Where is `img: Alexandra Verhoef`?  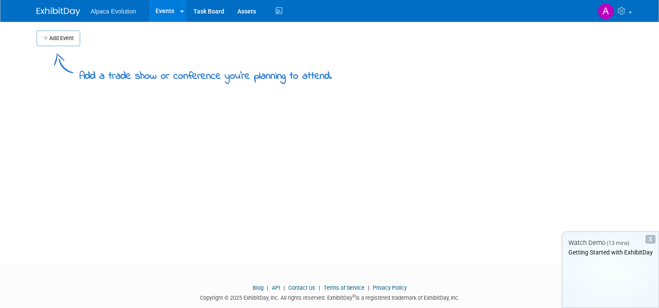
img: Alexandra Verhoef is located at coordinates (606, 11).